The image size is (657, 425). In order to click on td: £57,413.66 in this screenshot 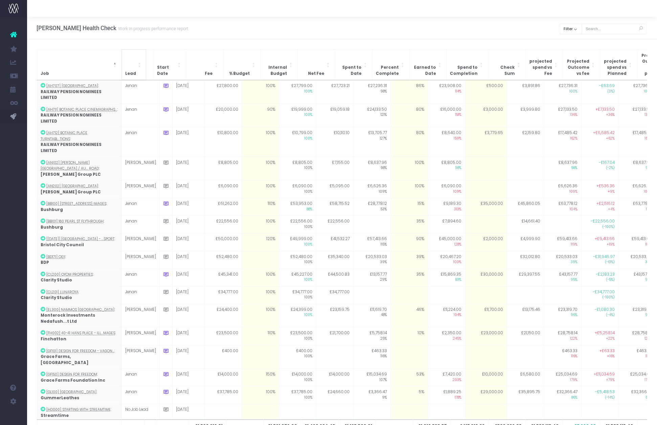, I will do `click(372, 242)`.